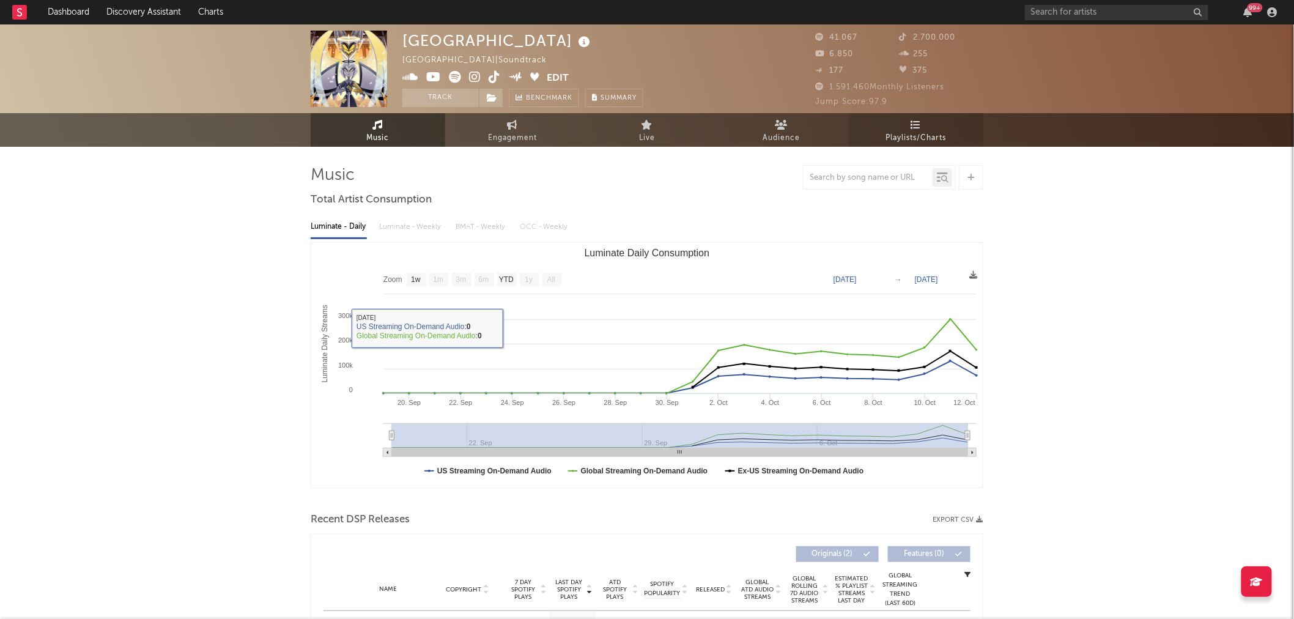  What do you see at coordinates (801, 471) in the screenshot?
I see `text: Ex-US Streaming On-Demand Audio` at bounding box center [801, 471].